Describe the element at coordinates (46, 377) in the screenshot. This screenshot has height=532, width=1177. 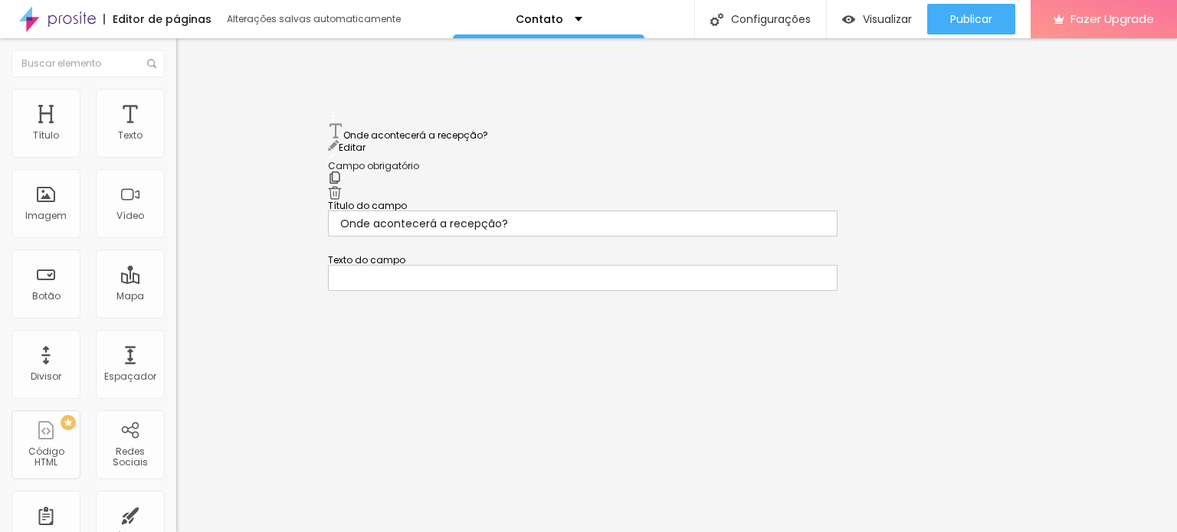
I see `div: Divisor` at that location.